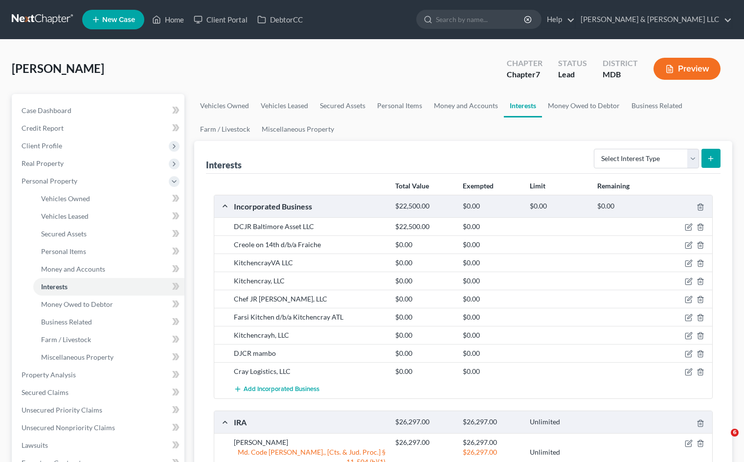 The height and width of the screenshot is (462, 744). What do you see at coordinates (64, 251) in the screenshot?
I see `span: Personal Items` at bounding box center [64, 251].